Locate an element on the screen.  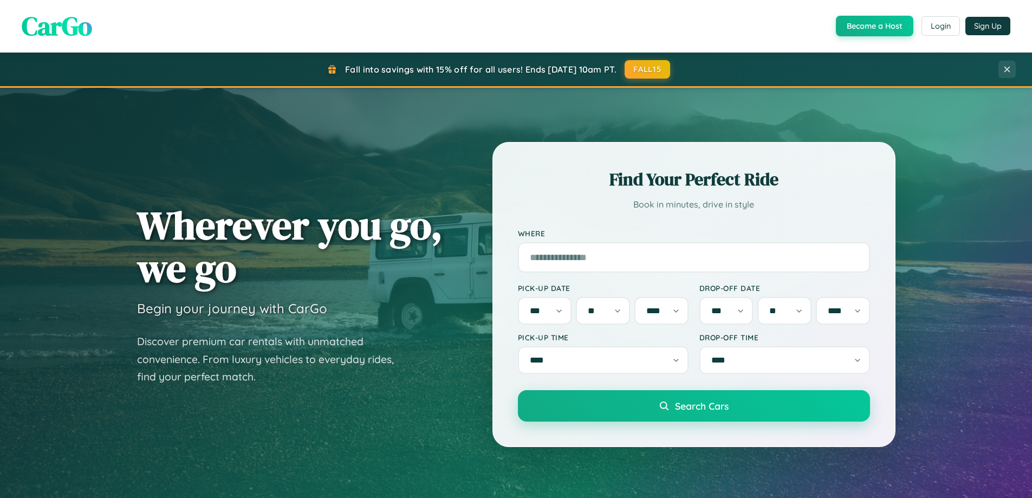
p: Discover premium car rentals with unmatched convenience. From luxury vehicles to everyday rides, ... is located at coordinates (272, 359).